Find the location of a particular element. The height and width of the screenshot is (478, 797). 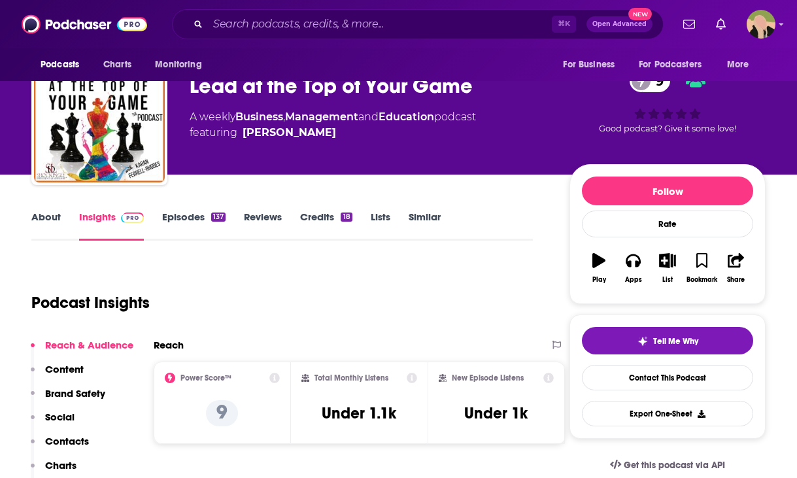

a: Charts is located at coordinates (117, 65).